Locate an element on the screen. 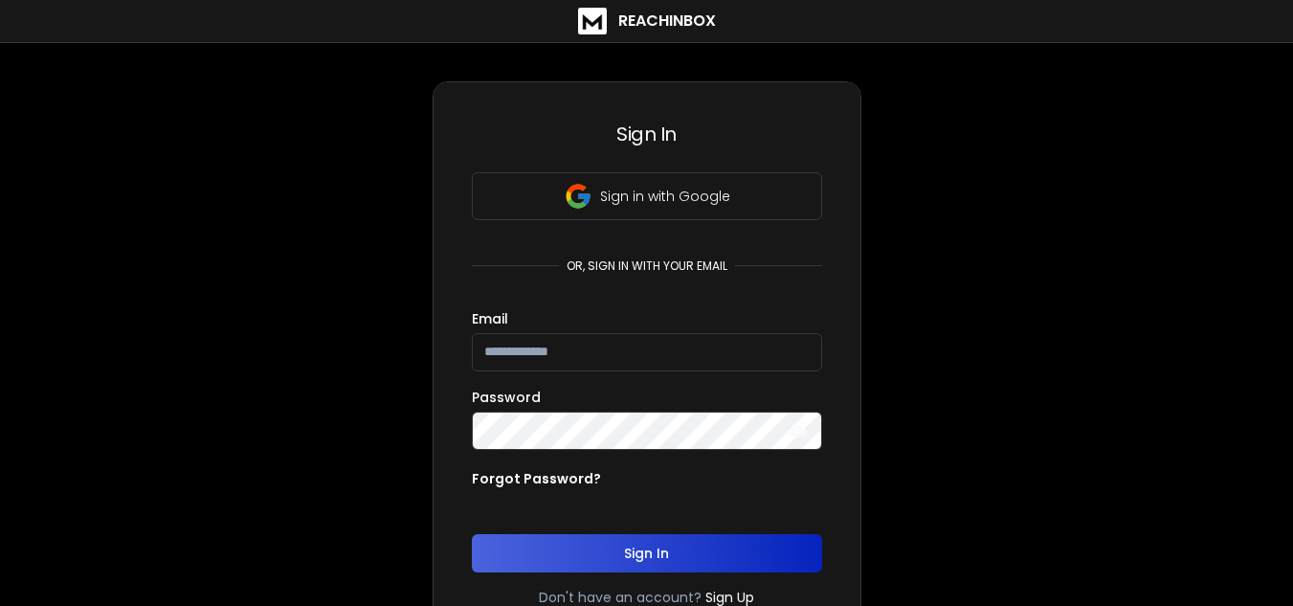  button: Sign In is located at coordinates (647, 553).